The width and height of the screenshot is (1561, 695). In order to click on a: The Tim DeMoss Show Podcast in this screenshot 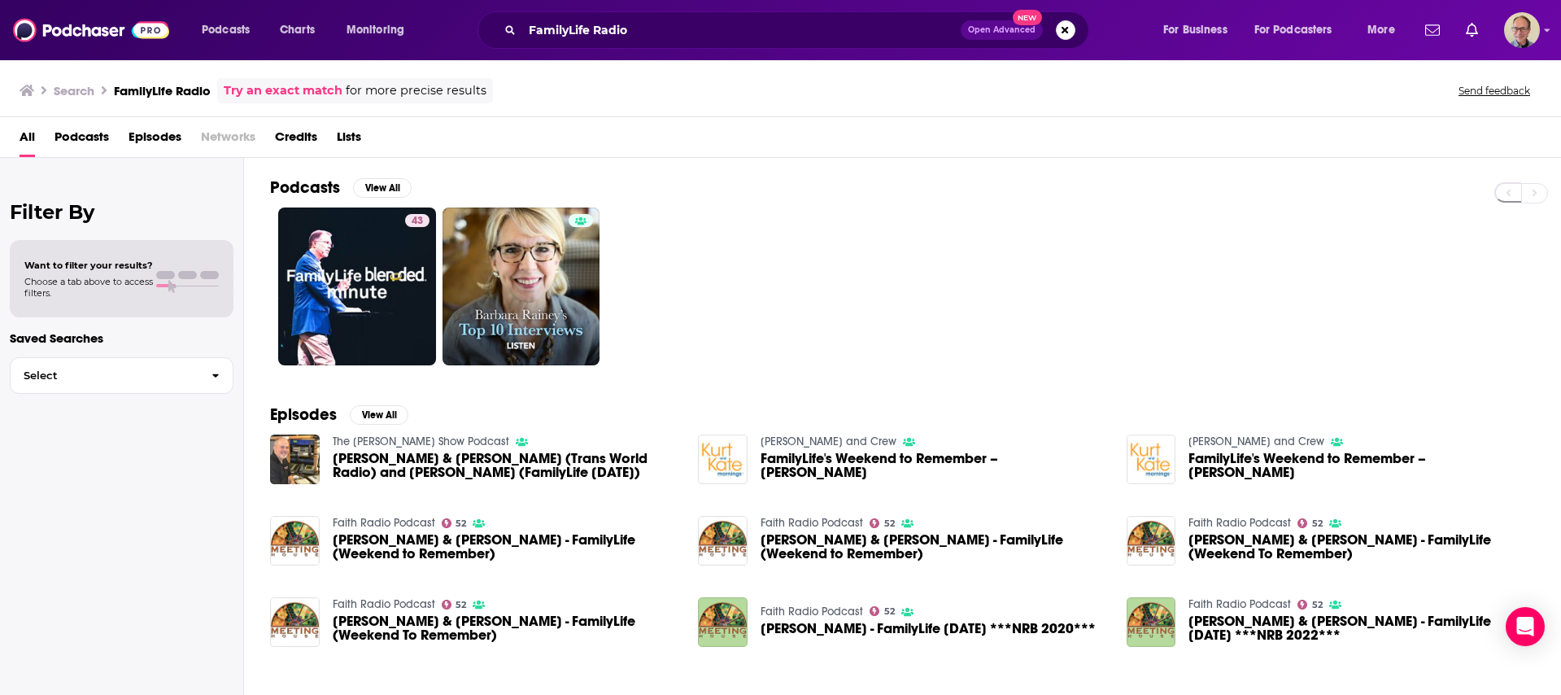, I will do `click(421, 441)`.